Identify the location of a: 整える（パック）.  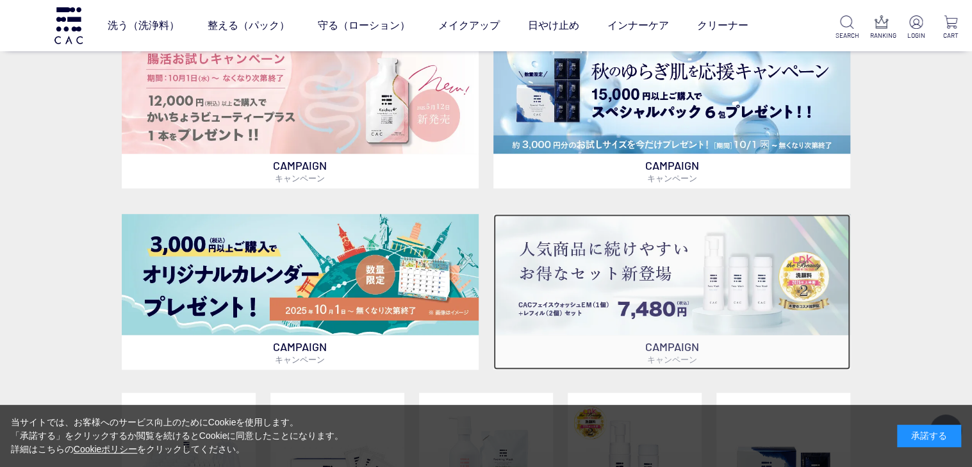
(249, 26).